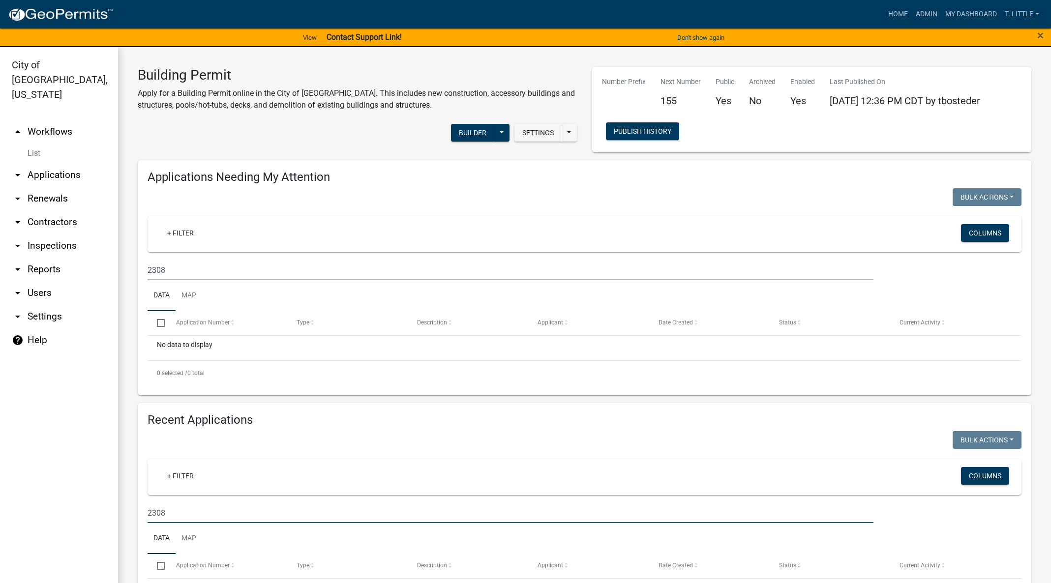  I want to click on button: Settings, so click(538, 133).